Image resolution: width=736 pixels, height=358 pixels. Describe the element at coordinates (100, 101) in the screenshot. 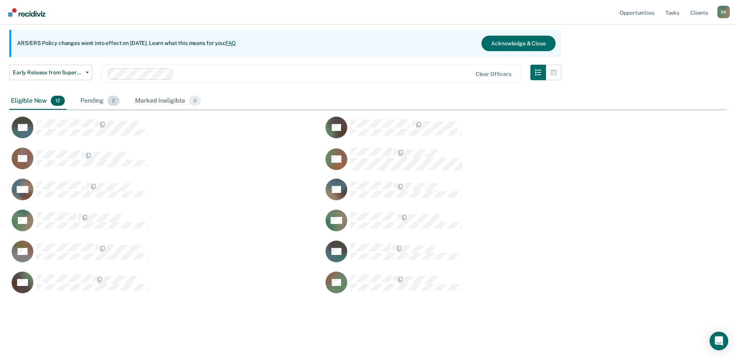

I see `div: Pending2` at that location.